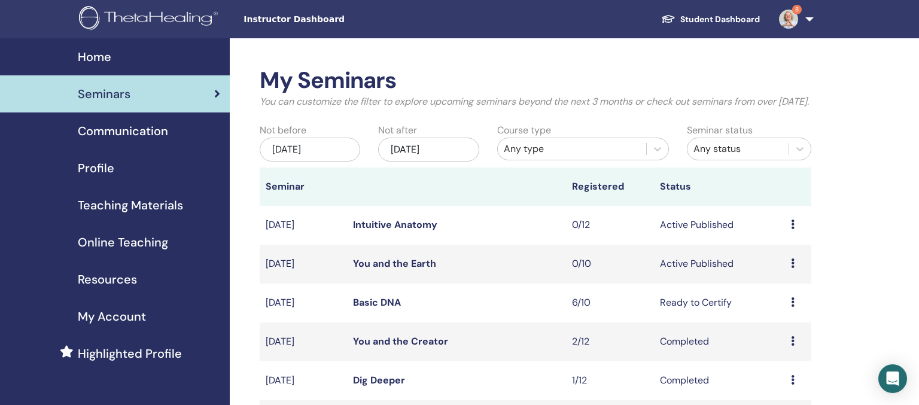 The width and height of the screenshot is (919, 405). Describe the element at coordinates (96, 168) in the screenshot. I see `span: Profile` at that location.